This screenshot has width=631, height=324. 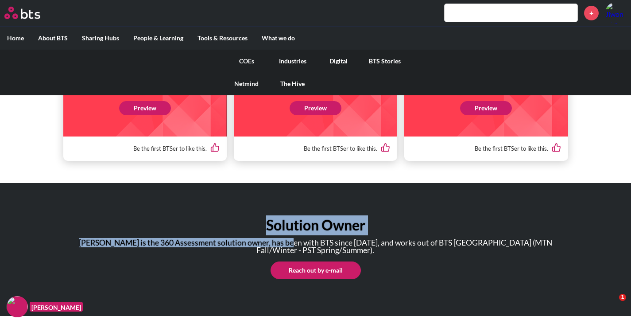 What do you see at coordinates (22, 13) in the screenshot?
I see `img: BTS Logo` at bounding box center [22, 13].